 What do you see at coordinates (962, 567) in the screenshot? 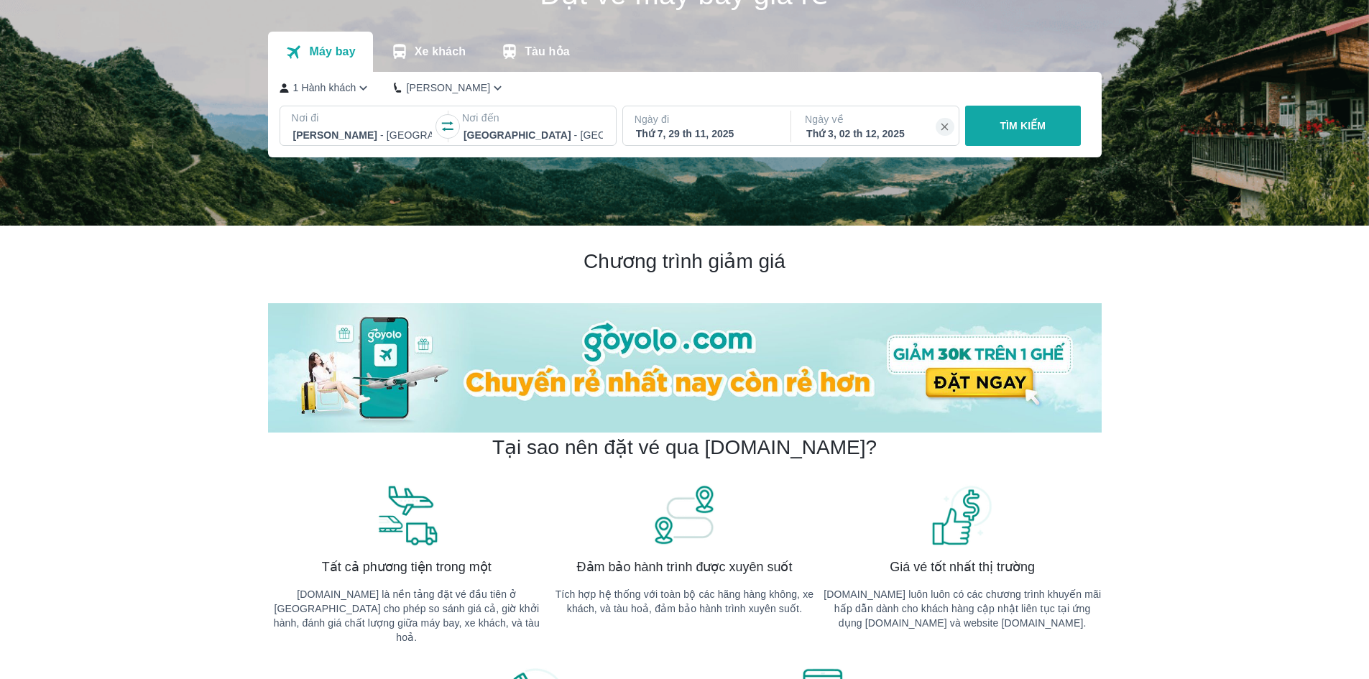
I see `span: Giá vé tốt nhất thị trường` at bounding box center [962, 567].